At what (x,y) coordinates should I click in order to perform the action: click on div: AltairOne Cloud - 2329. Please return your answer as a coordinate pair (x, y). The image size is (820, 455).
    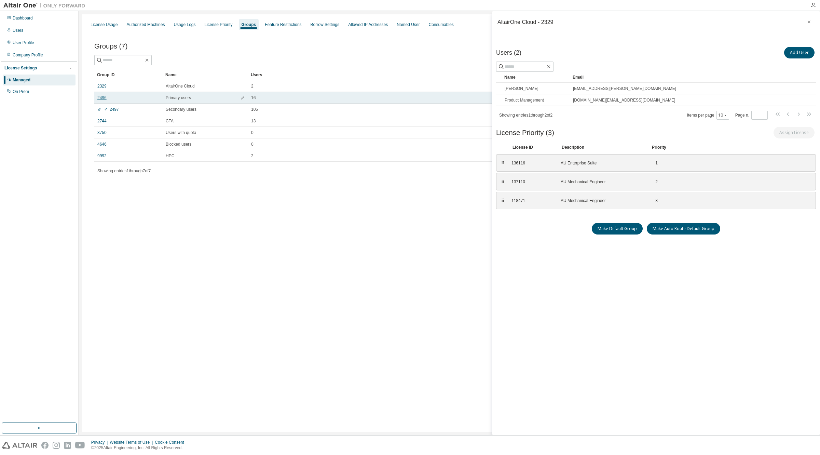
    Looking at the image, I should click on (525, 22).